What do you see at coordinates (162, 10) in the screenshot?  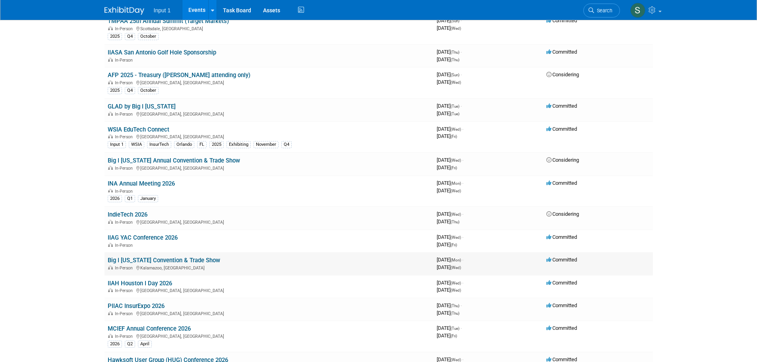 I see `span: Input 1` at bounding box center [162, 10].